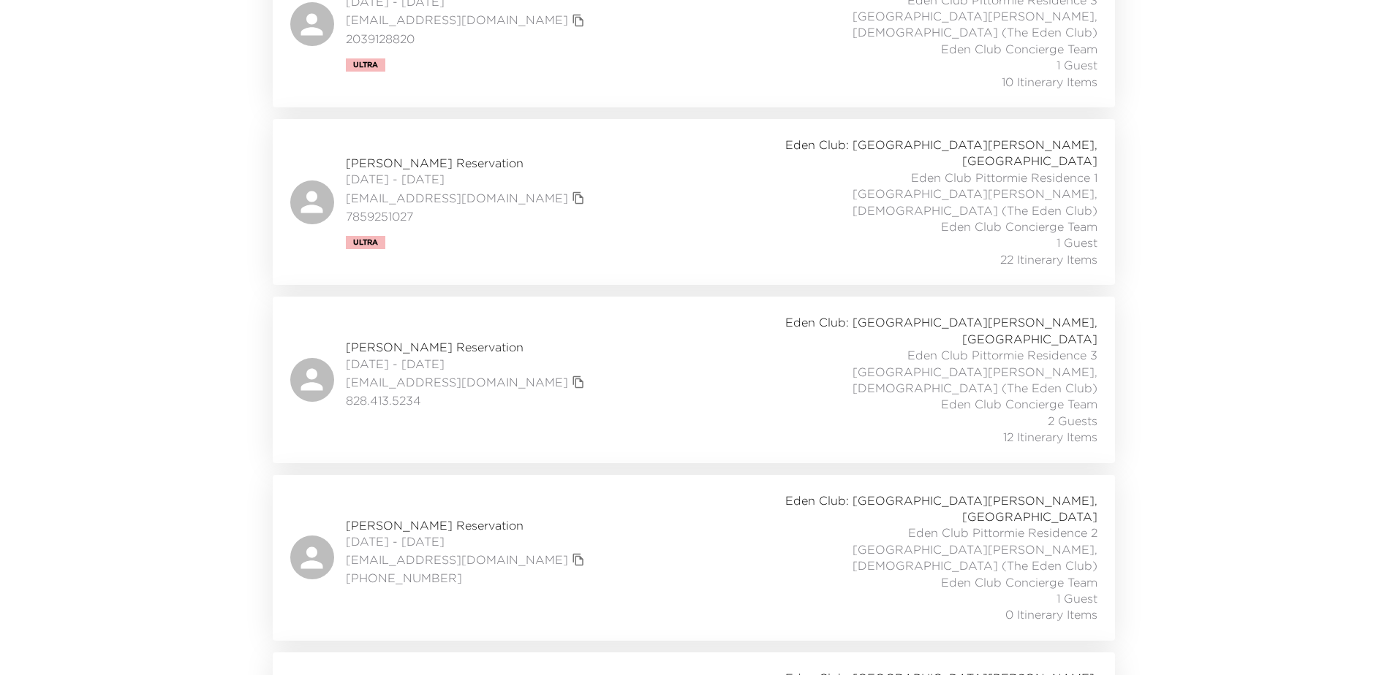  Describe the element at coordinates (1051, 615) in the screenshot. I see `span: 0 Itinerary Items` at that location.